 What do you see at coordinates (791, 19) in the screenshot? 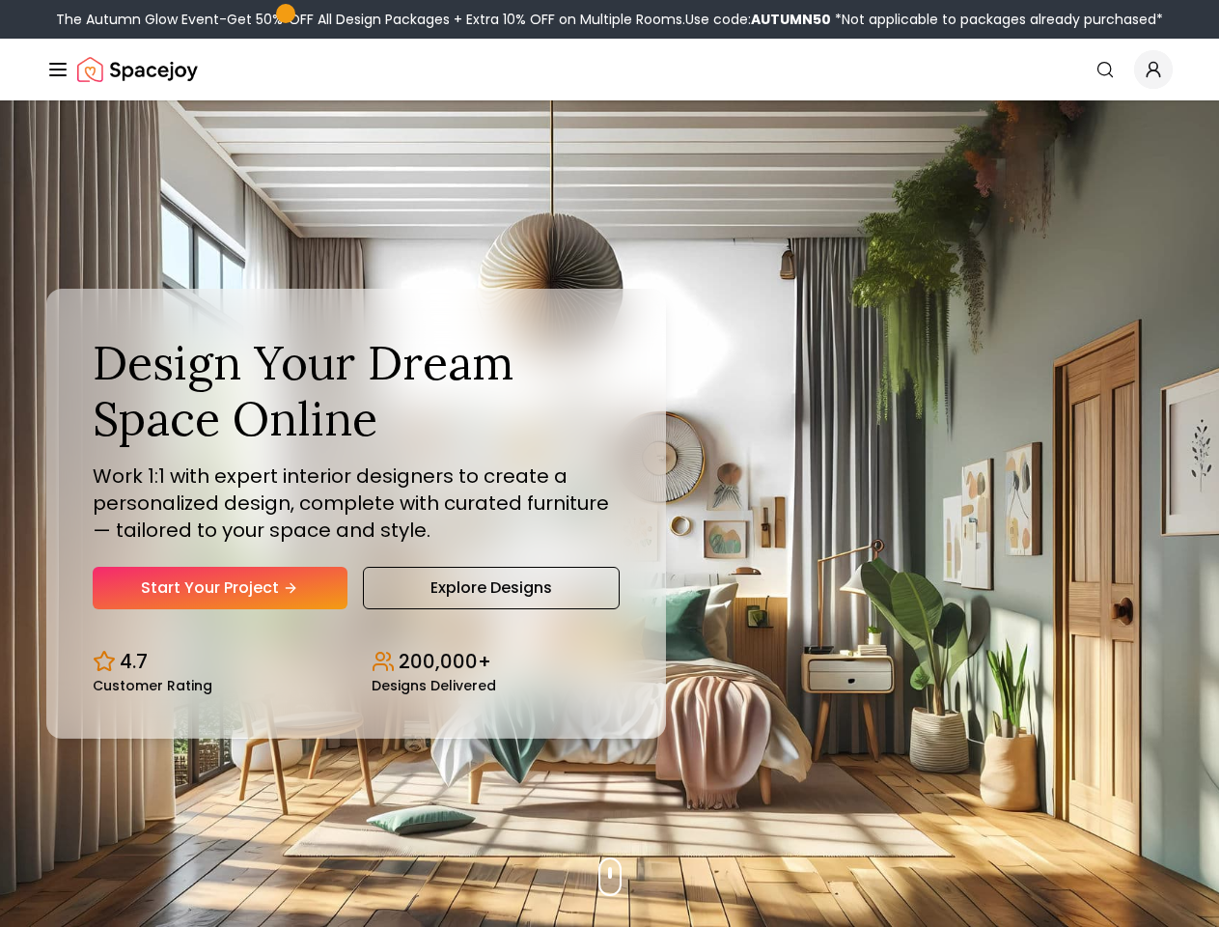
I see `b: AUTUMN50` at bounding box center [791, 19].